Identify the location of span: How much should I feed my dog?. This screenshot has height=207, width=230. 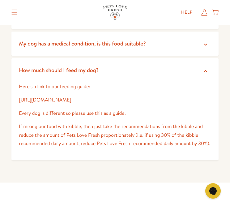
(59, 70).